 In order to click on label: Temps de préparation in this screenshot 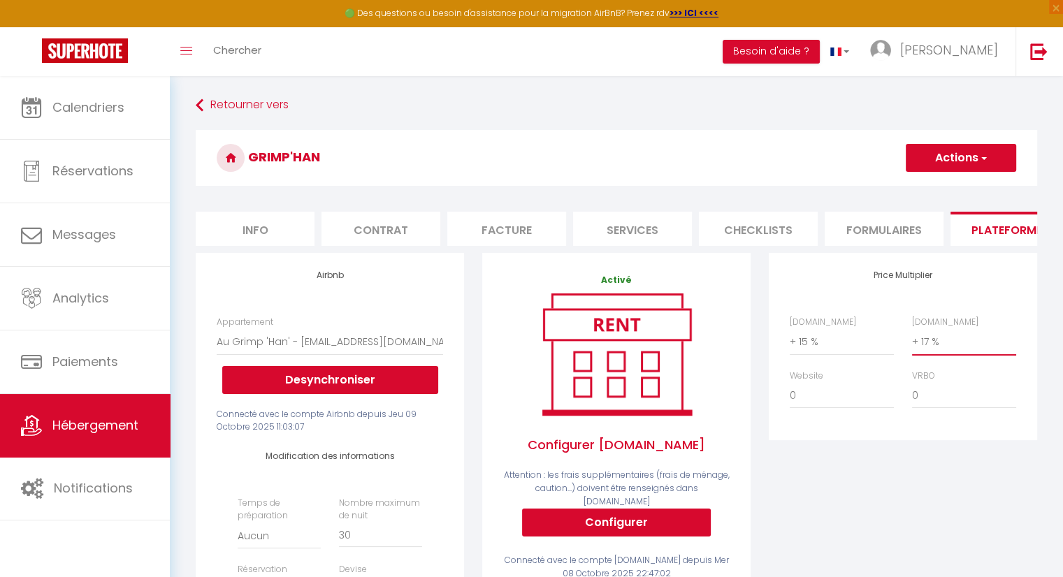, I will do `click(279, 510)`.